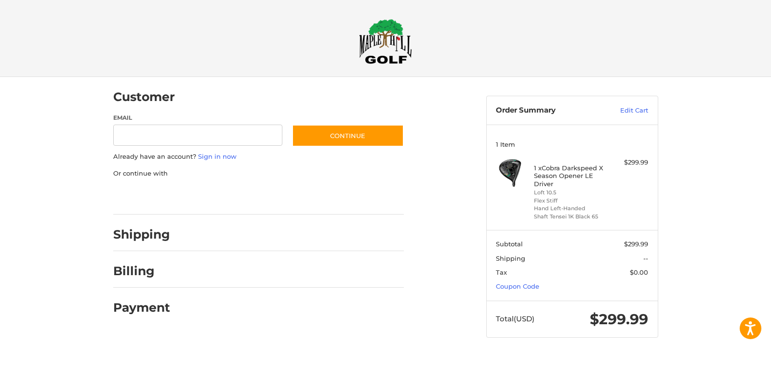 This screenshot has height=368, width=771. I want to click on a: Edit Cart, so click(623, 111).